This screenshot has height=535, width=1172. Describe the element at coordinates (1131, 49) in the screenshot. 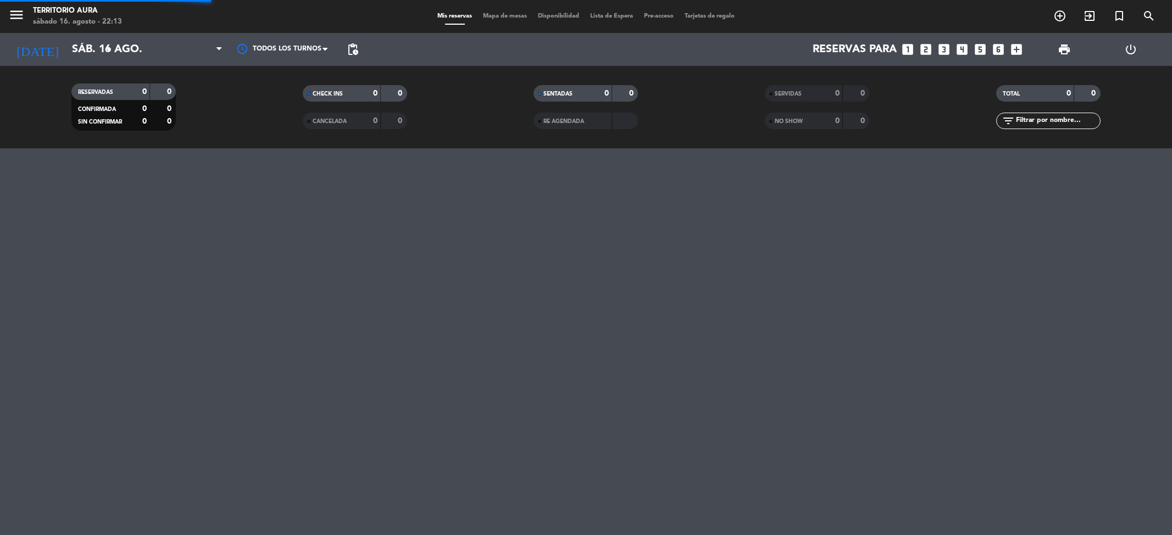

I see `i: power_settings_new` at that location.